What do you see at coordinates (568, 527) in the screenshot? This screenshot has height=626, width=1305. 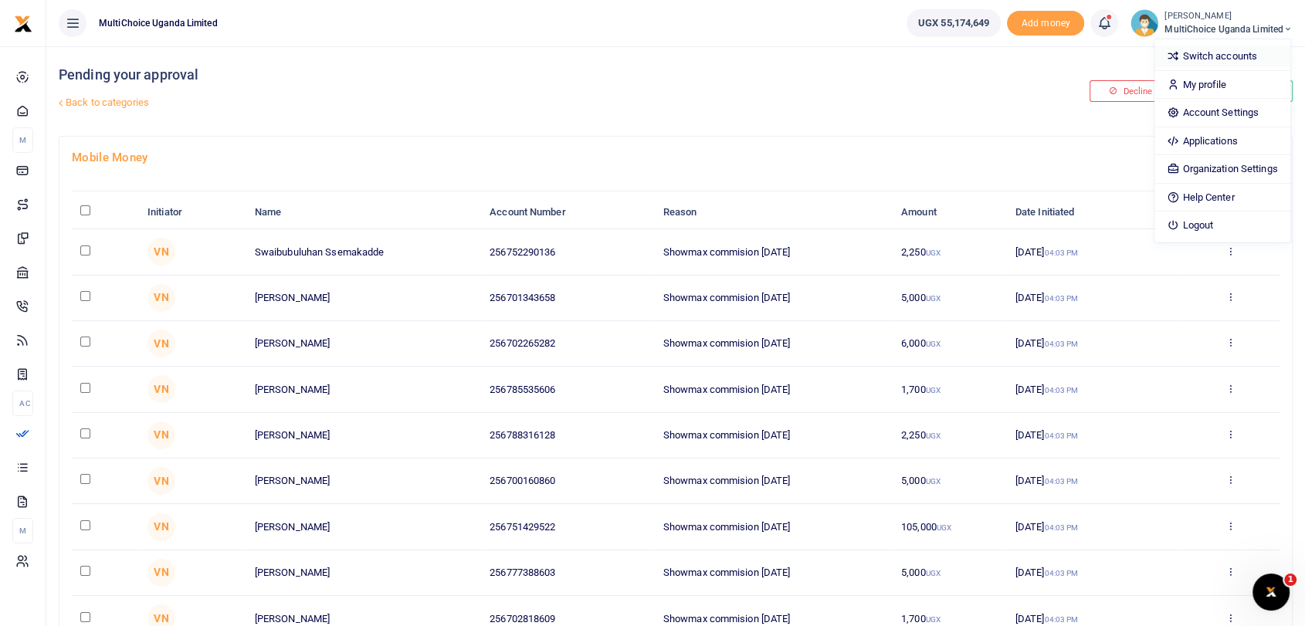 I see `td: 256751429522` at bounding box center [568, 527].